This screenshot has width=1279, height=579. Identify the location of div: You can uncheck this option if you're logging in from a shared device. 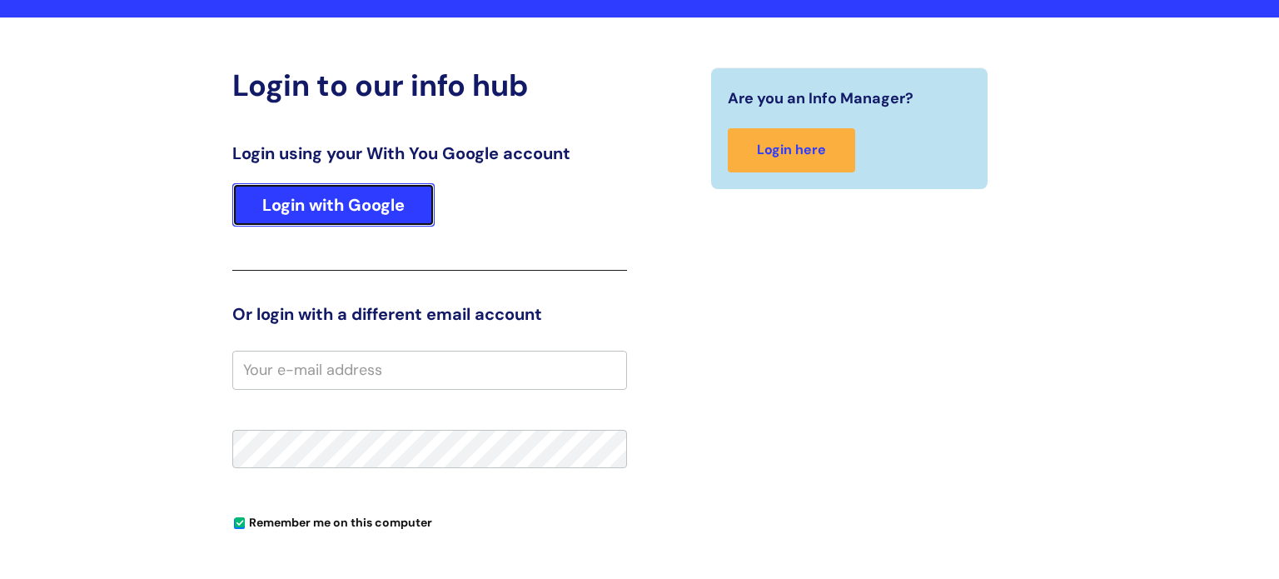
(430, 521).